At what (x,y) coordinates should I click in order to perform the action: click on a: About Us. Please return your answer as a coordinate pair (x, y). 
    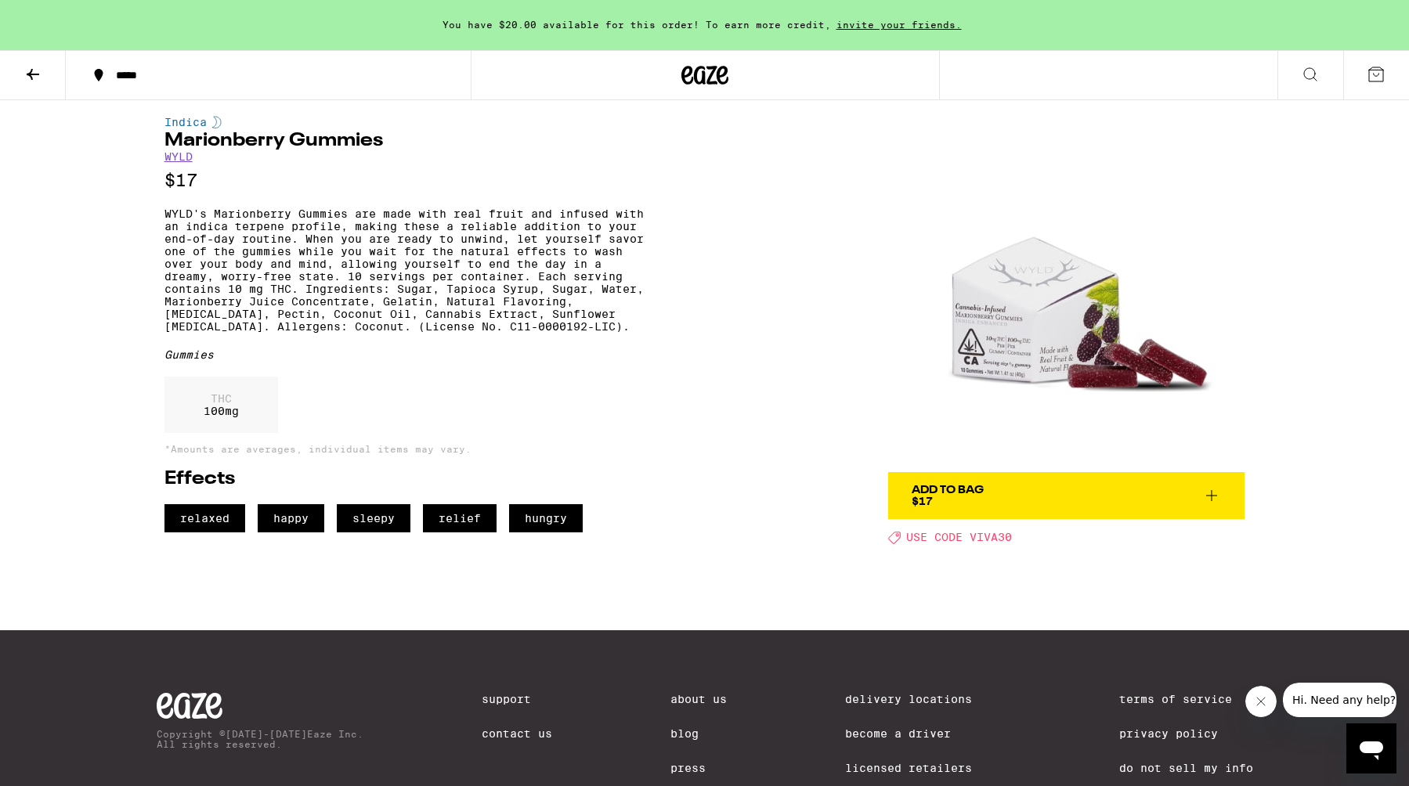
    Looking at the image, I should click on (699, 699).